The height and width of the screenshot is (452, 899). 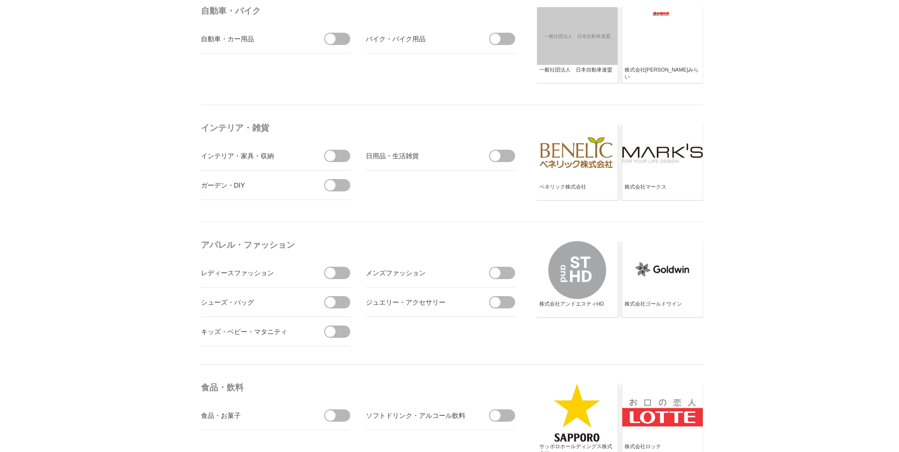 What do you see at coordinates (577, 191) in the screenshot?
I see `div: ベネリック株式会社` at bounding box center [577, 191].